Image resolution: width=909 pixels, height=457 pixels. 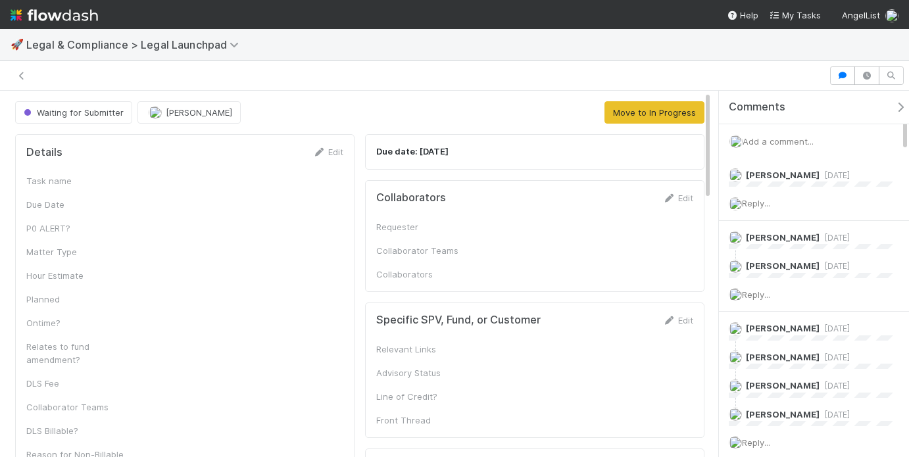 I want to click on span: Legal & Compliance > Legal Launchpad, so click(x=136, y=45).